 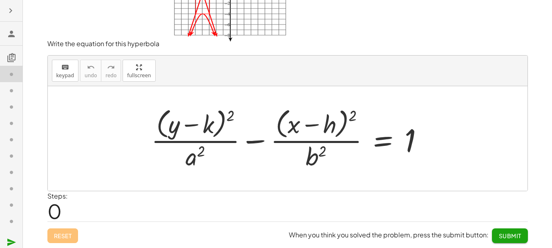 I want to click on span: When you think you solved the problem, press the submit button:, so click(x=388, y=234).